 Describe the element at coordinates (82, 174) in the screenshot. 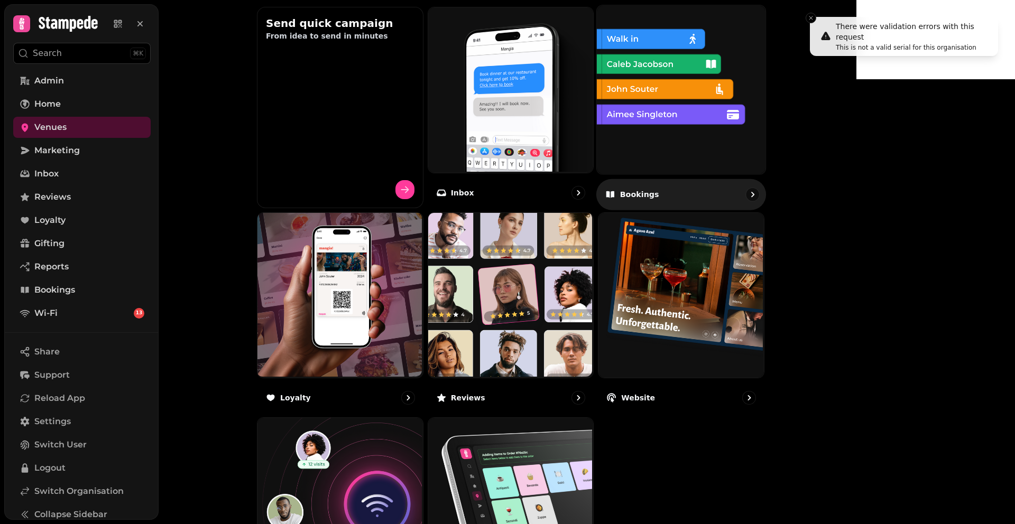

I see `a: Inbox` at that location.